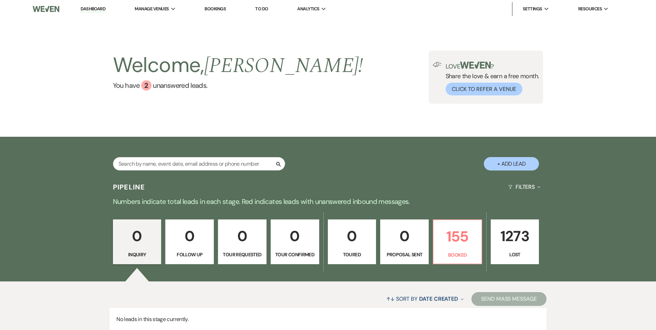 The height and width of the screenshot is (330, 656). What do you see at coordinates (457, 236) in the screenshot?
I see `p: 155` at bounding box center [457, 236].